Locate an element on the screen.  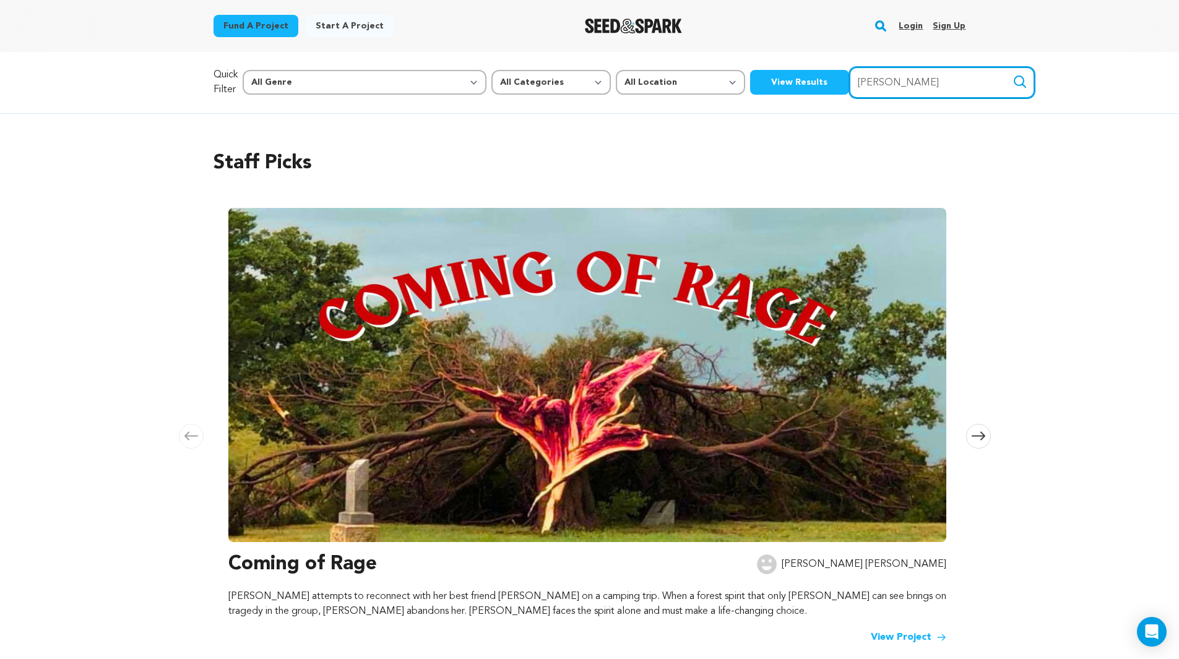
a: Seed&Spark Homepage is located at coordinates (633, 26).